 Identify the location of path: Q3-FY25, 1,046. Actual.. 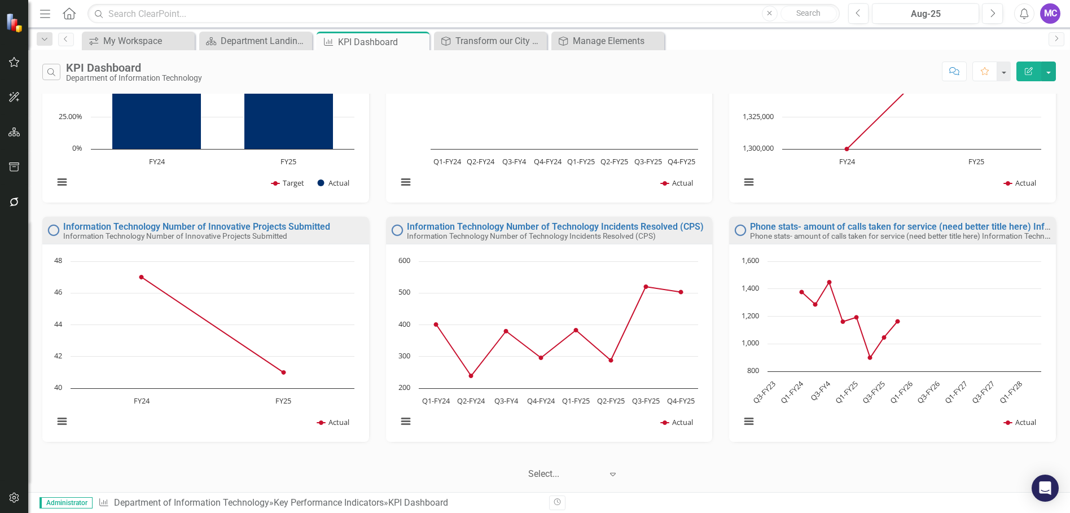
(884, 337).